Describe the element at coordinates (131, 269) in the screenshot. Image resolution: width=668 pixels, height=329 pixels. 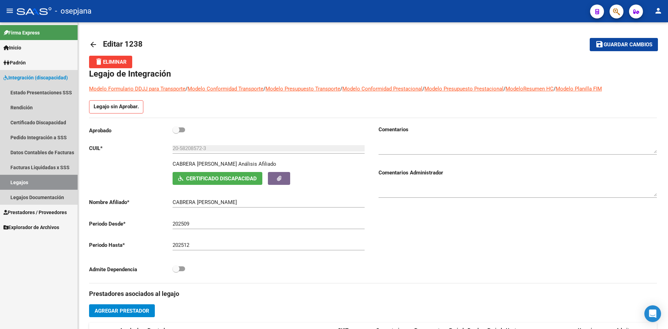
I see `p: Admite Dependencia` at that location.